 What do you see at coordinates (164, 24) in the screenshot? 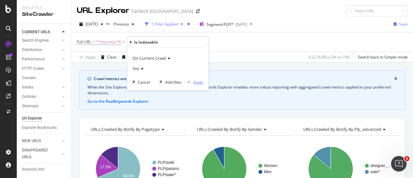
I see `button: 1 Filter Applied` at bounding box center [164, 24].